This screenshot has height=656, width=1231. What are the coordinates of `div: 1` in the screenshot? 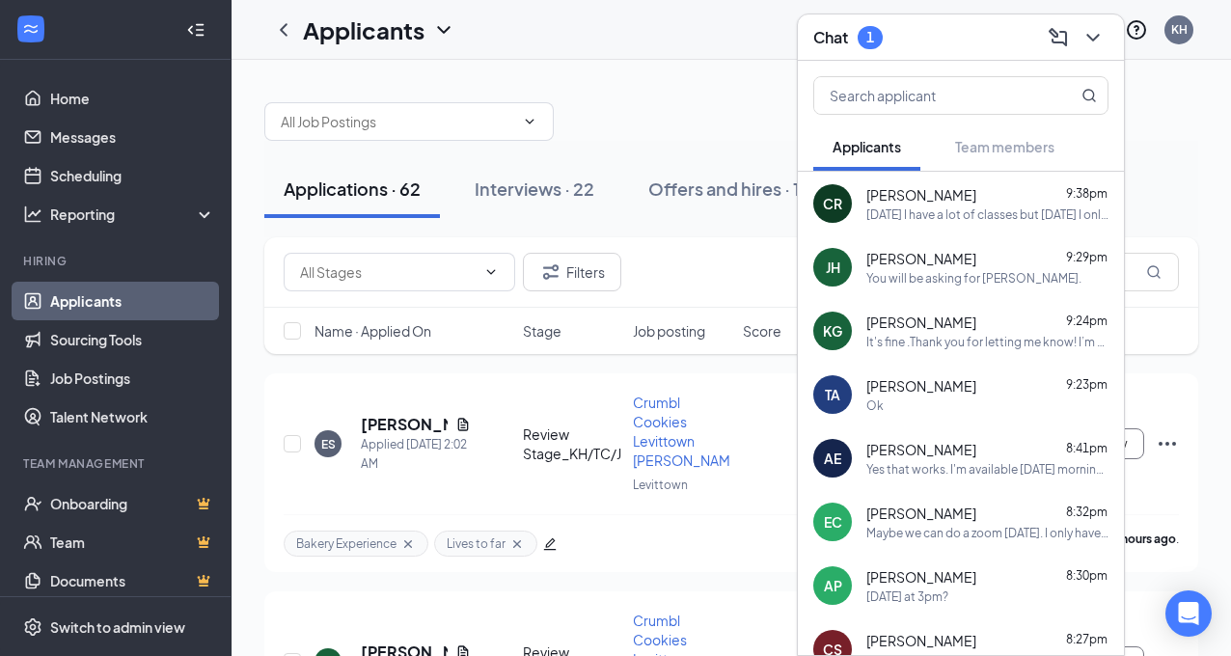 It's located at (870, 37).